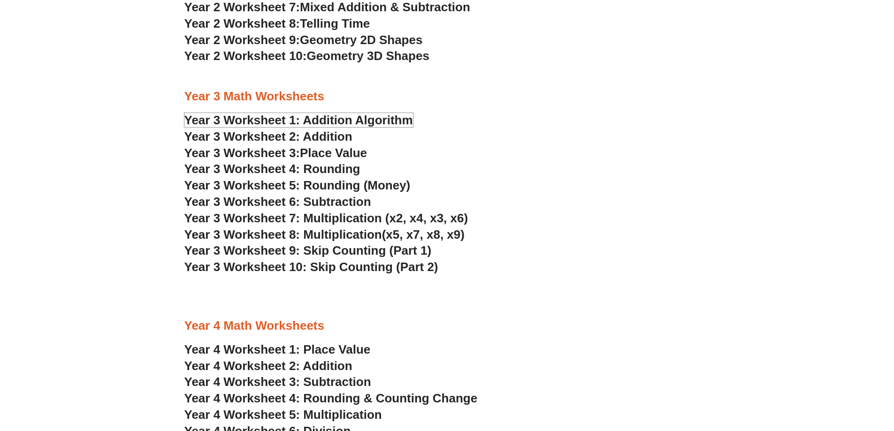 This screenshot has height=431, width=894. Describe the element at coordinates (311, 267) in the screenshot. I see `span: Year 3 Worksheet 10: Skip Counting (Part 2)` at that location.